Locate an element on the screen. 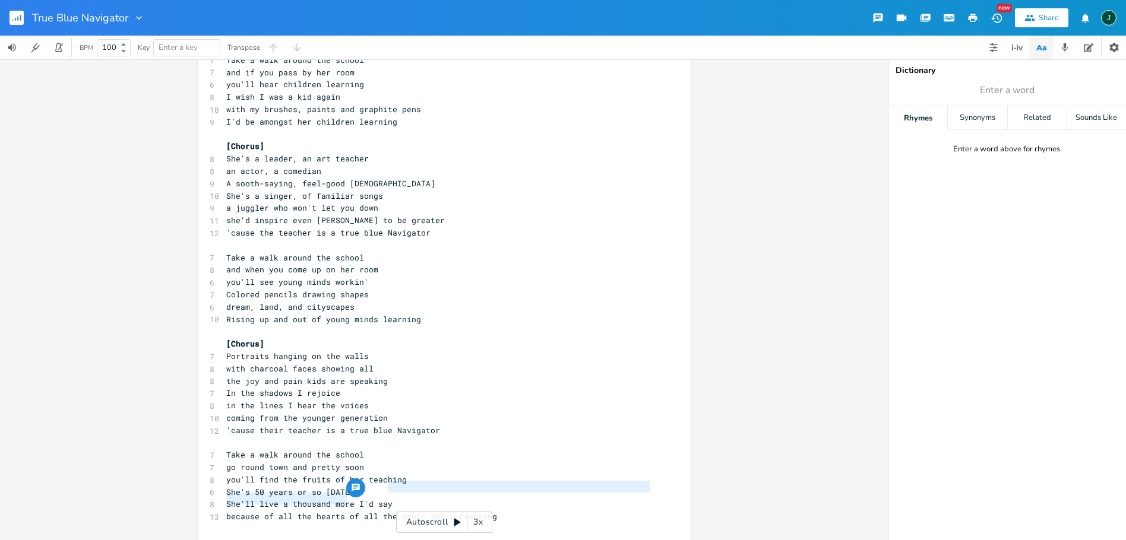 This screenshot has height=540, width=1126. span: the joy and pain kids are speaking is located at coordinates (307, 381).